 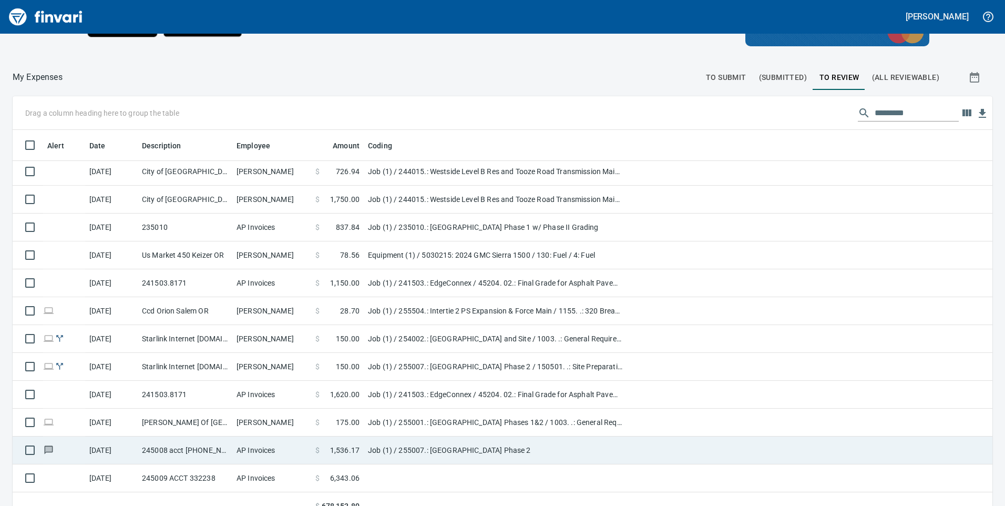 I want to click on button: Download Table, so click(x=982, y=114).